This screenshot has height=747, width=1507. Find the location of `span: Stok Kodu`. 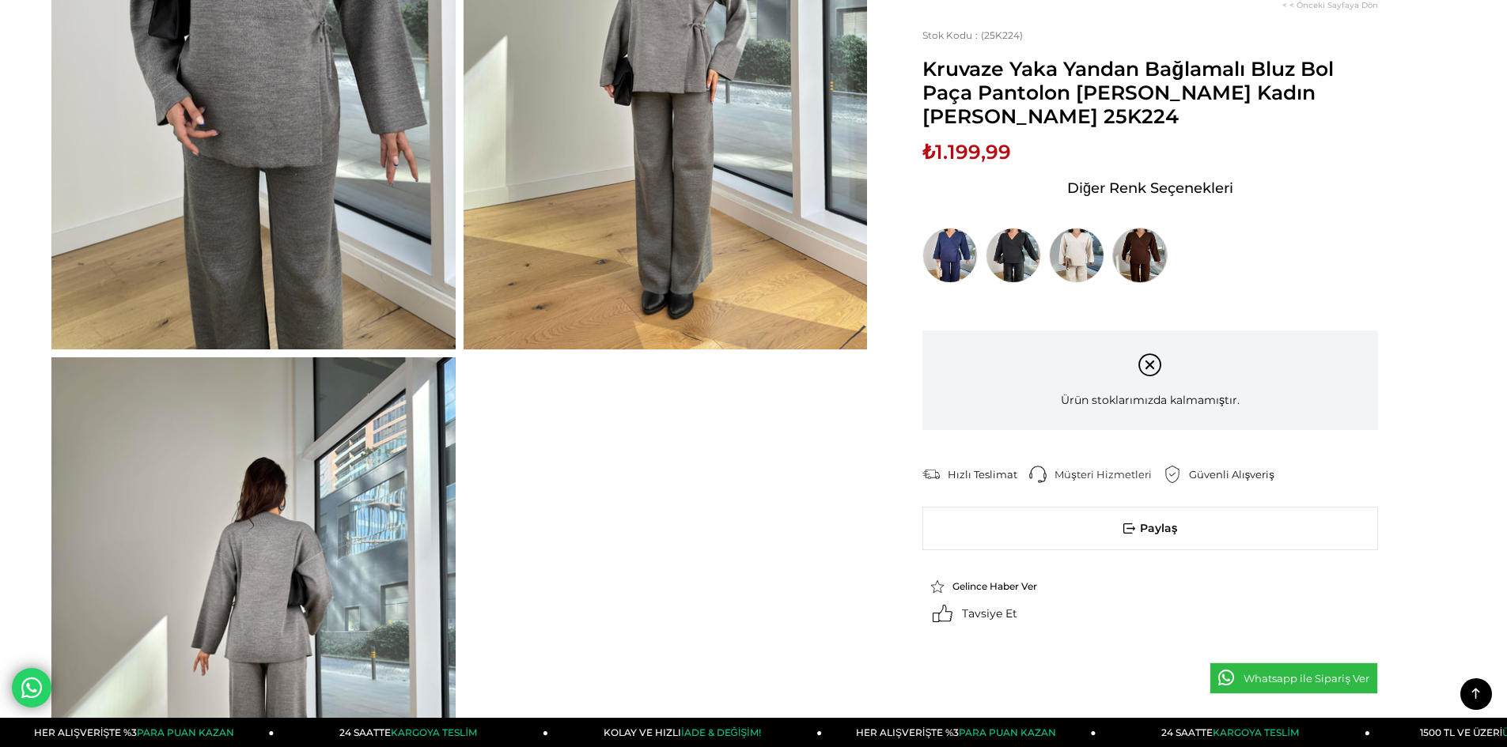

span: Stok Kodu is located at coordinates (951, 35).